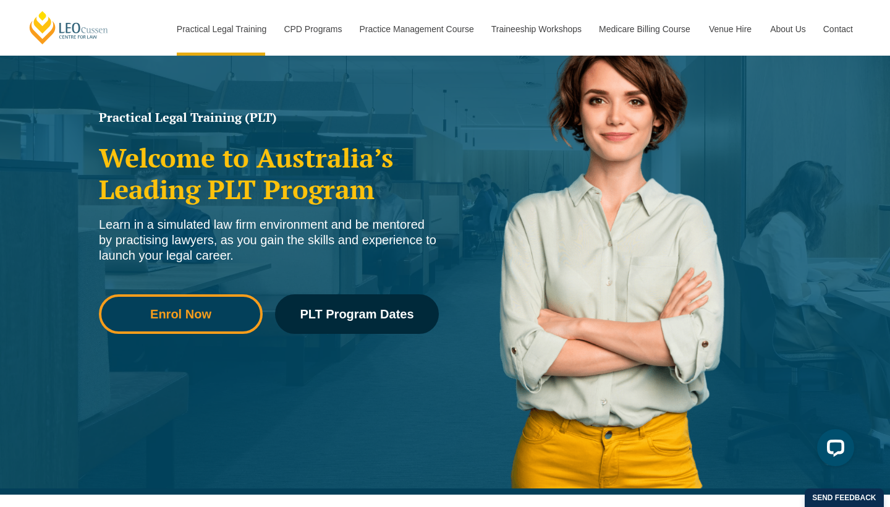 This screenshot has height=507, width=890. I want to click on button: Open LiveChat chat widget, so click(28, 23).